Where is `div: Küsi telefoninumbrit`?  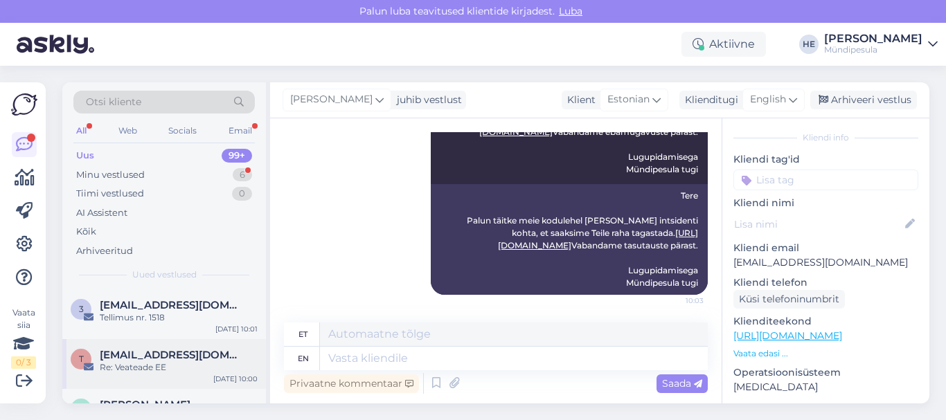
div: Küsi telefoninumbrit is located at coordinates (789, 299).